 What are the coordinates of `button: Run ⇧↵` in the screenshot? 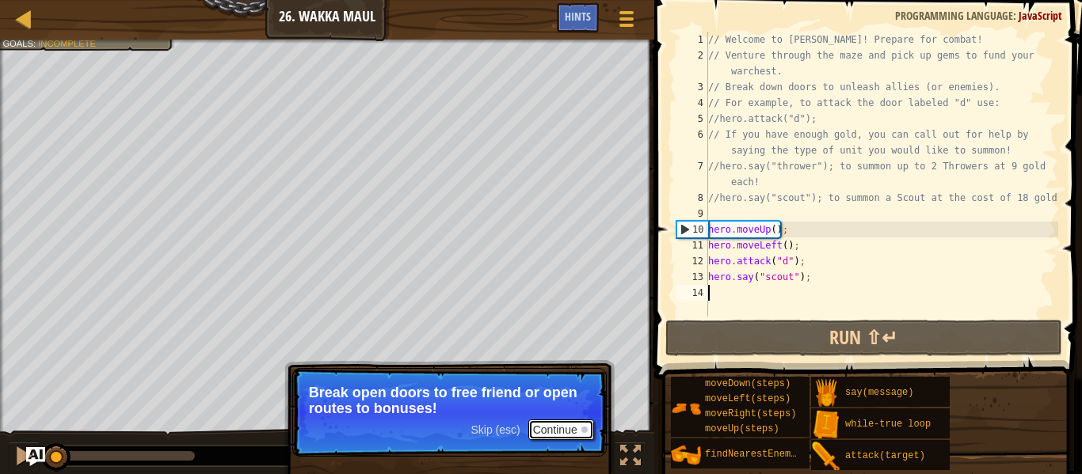 It's located at (863, 338).